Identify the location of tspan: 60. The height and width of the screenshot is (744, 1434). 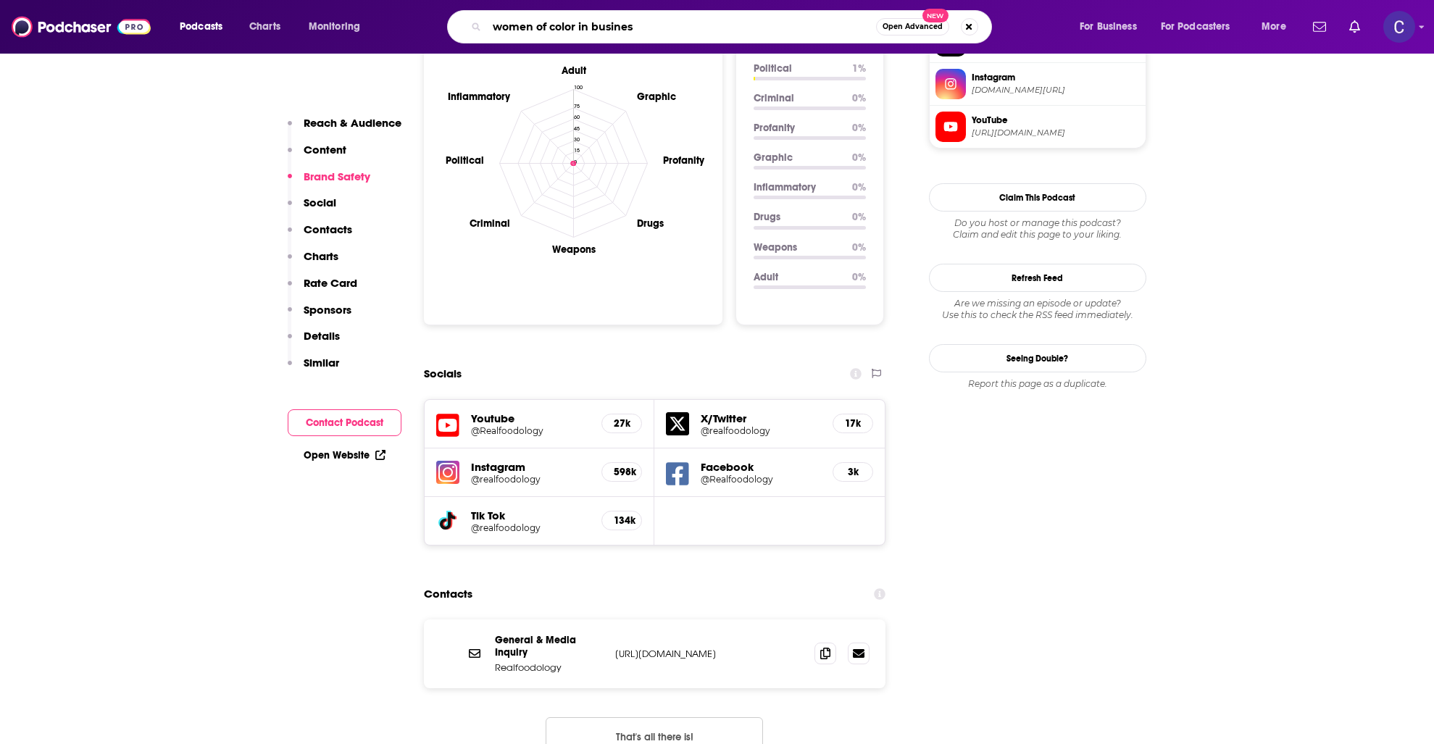
(576, 117).